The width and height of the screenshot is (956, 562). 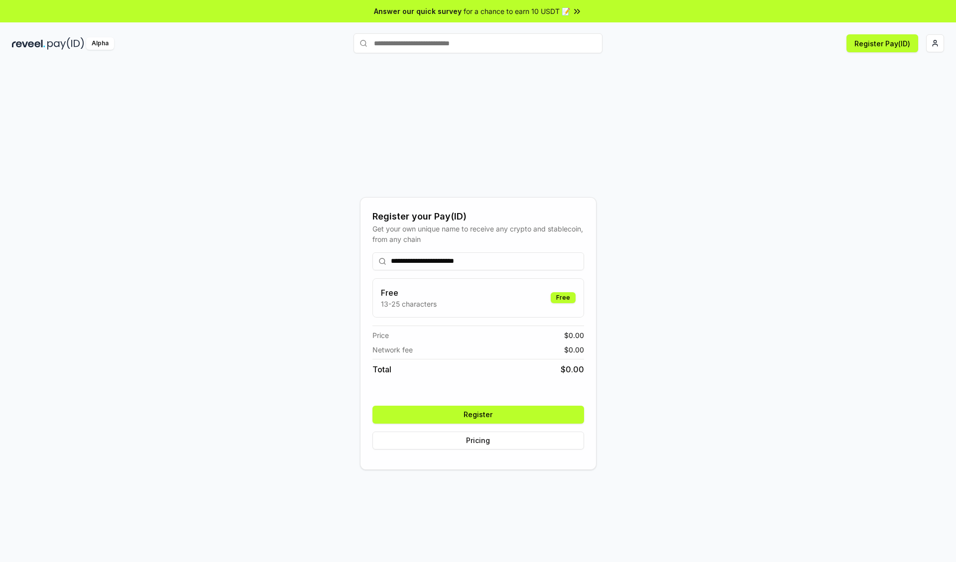 I want to click on img: reveel_dark, so click(x=28, y=43).